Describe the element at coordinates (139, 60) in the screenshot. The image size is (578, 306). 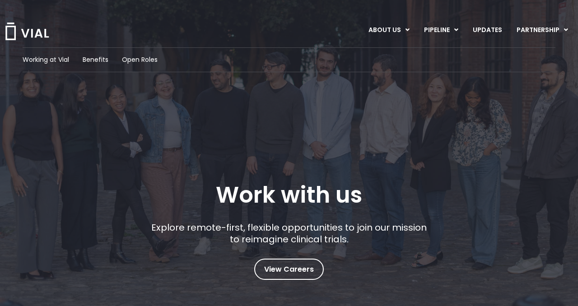
I see `span: Open Roles` at that location.